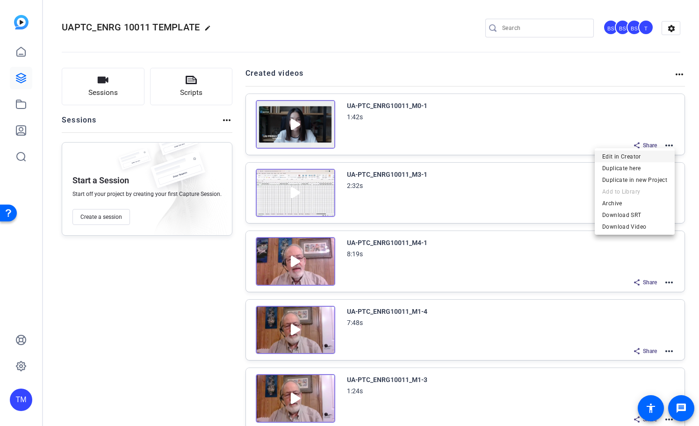 The height and width of the screenshot is (426, 699). Describe the element at coordinates (634, 215) in the screenshot. I see `span: Download SRT` at that location.